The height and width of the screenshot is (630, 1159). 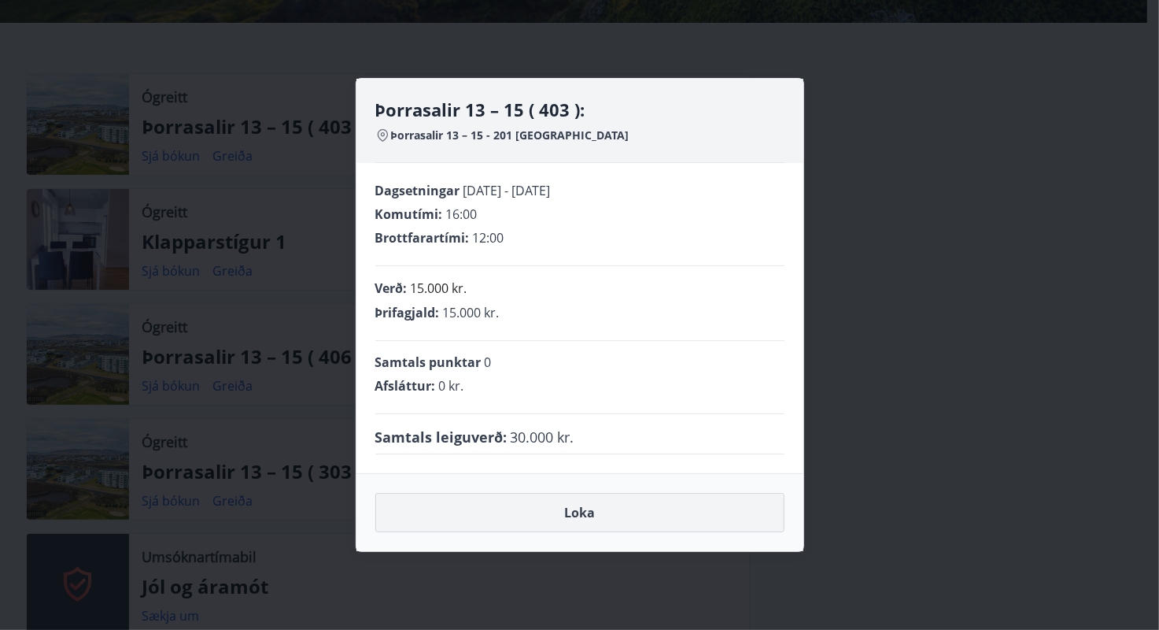 I want to click on span: 15.000 kr., so click(x=471, y=312).